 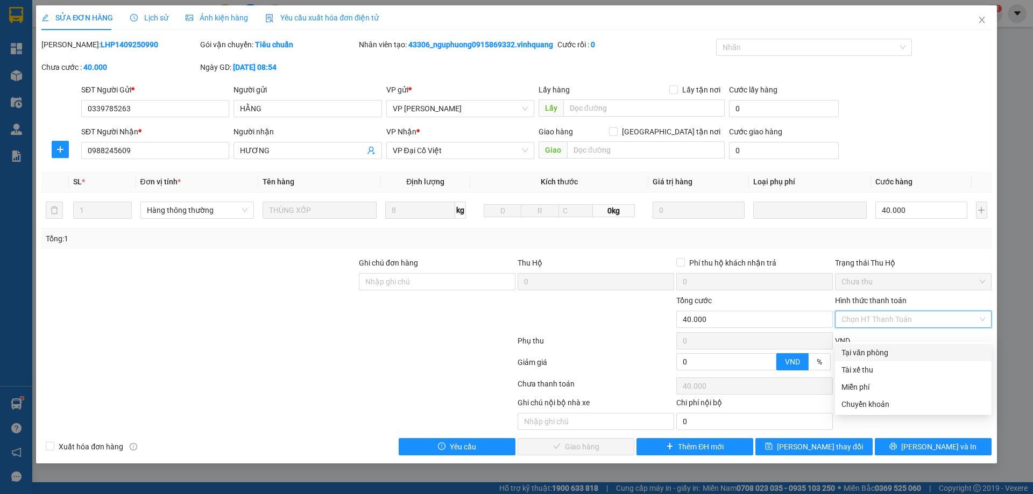 What do you see at coordinates (442, 447) in the screenshot?
I see `span: exclamation-circle` at bounding box center [442, 447].